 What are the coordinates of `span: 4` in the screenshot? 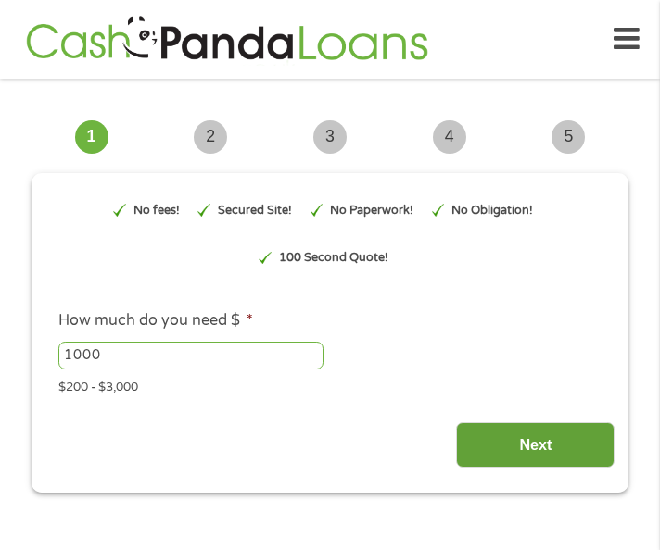 It's located at (449, 137).